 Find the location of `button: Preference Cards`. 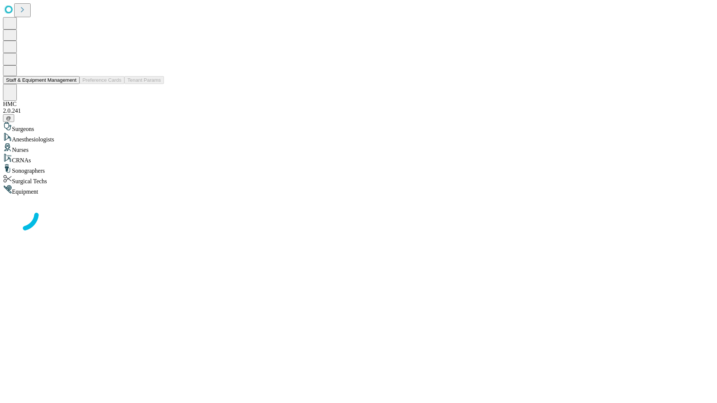

button: Preference Cards is located at coordinates (102, 80).